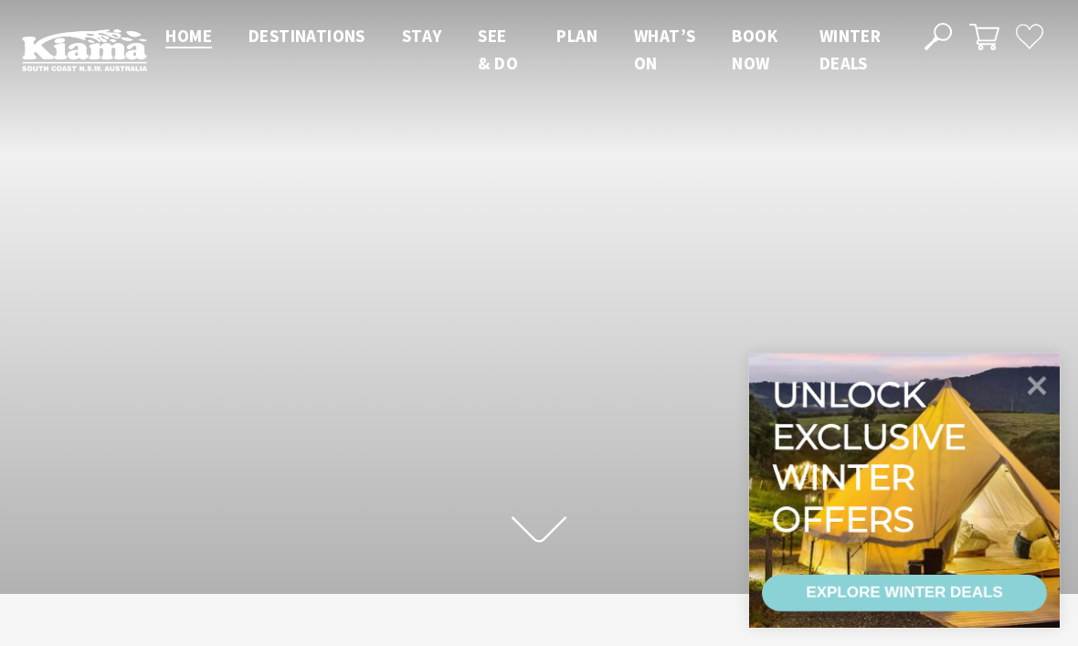 This screenshot has height=646, width=1078. Describe the element at coordinates (498, 49) in the screenshot. I see `span: See & Do` at that location.